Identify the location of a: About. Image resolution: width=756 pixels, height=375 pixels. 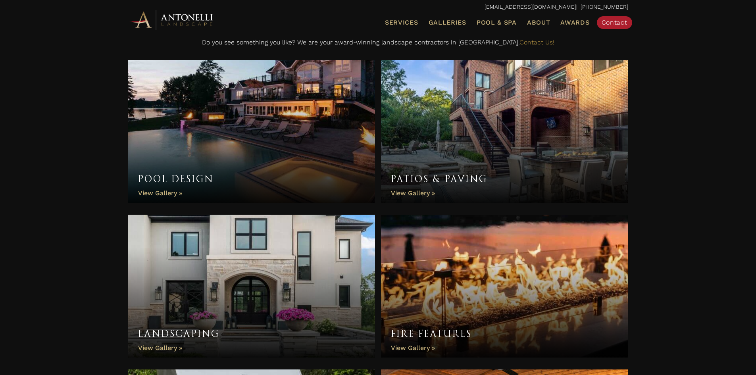
(539, 23).